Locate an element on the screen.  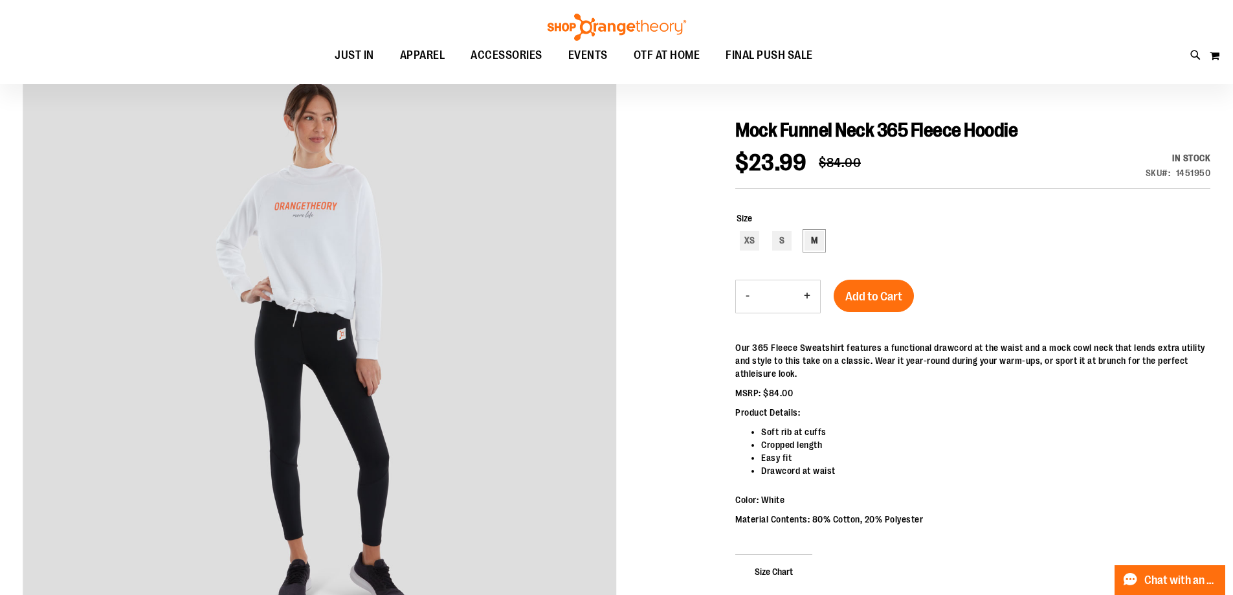
span: Size Chart is located at coordinates (774, 571).